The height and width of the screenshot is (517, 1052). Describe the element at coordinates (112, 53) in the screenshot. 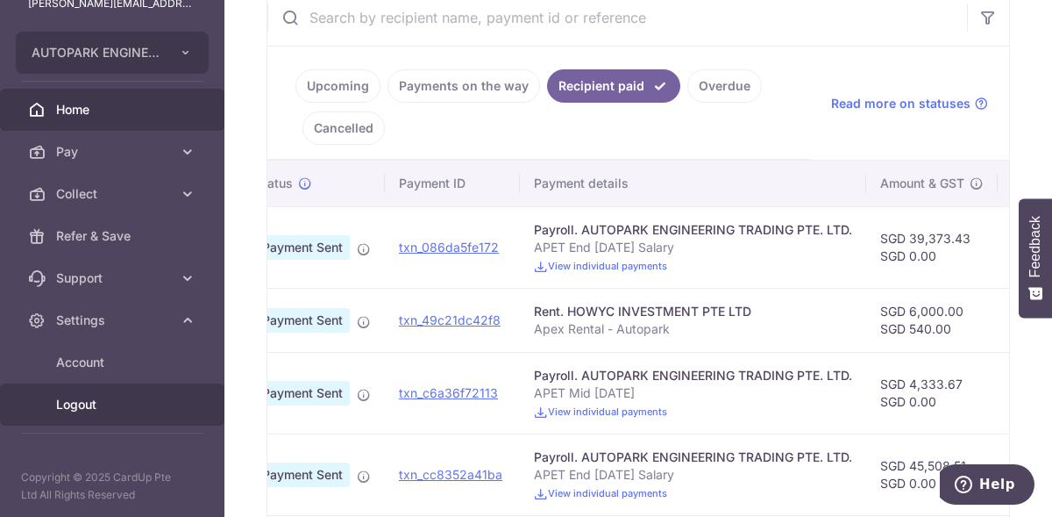

I see `button: AUTOPARK ENGINEERING TRADING PTE. LTD.` at that location.